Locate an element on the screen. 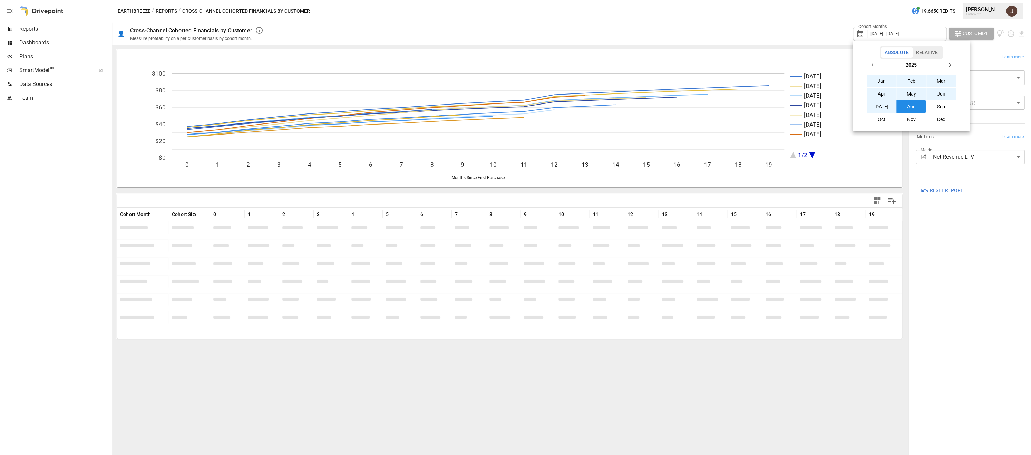 This screenshot has width=1031, height=455. button: Mar is located at coordinates (941, 81).